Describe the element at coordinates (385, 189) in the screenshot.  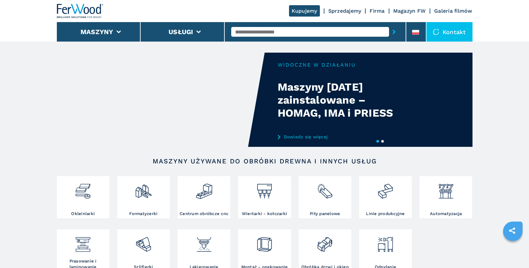
I see `img: linee_di_produzione_2.png` at that location.